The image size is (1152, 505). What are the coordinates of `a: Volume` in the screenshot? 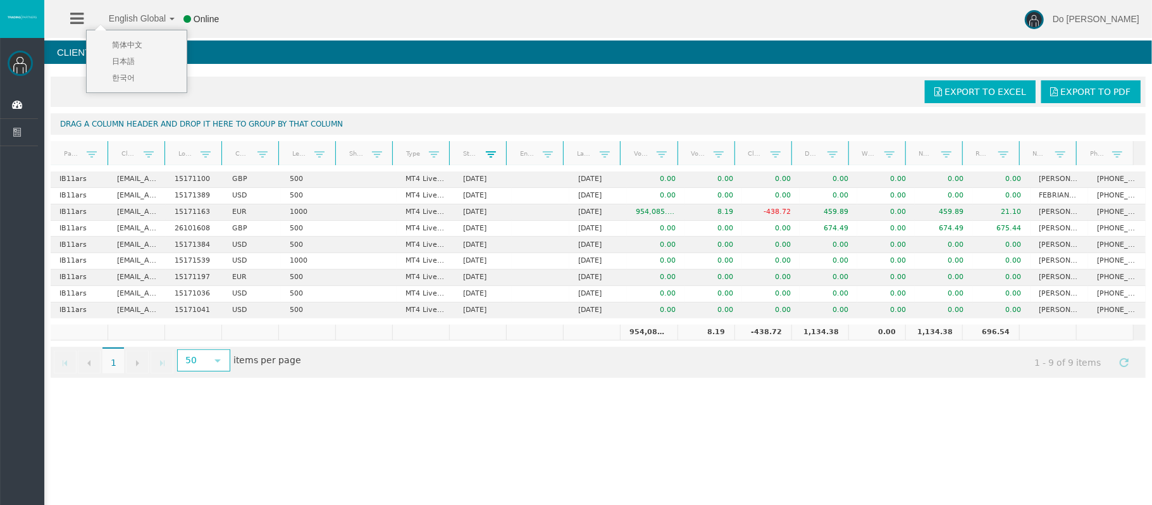 It's located at (641, 153).